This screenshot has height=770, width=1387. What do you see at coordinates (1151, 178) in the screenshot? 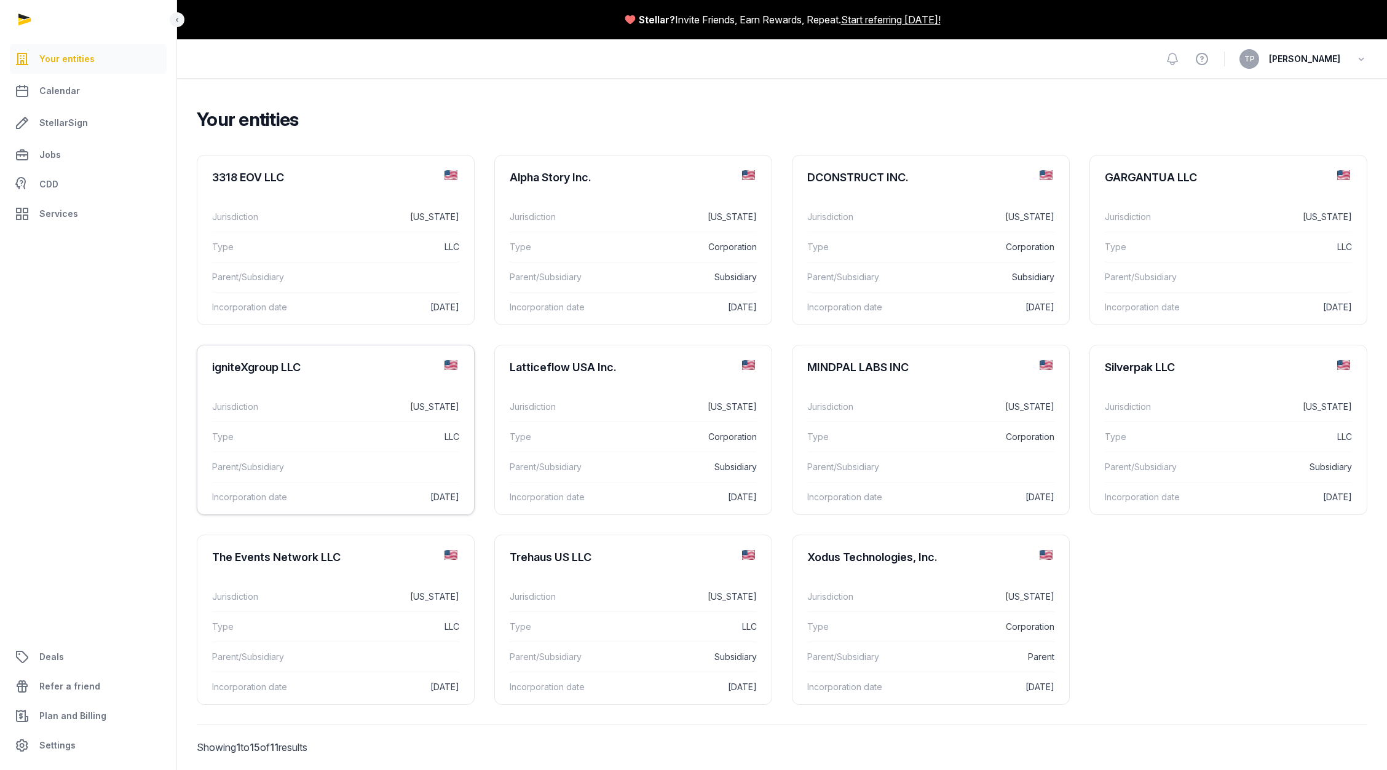
I see `div: GARGANTUA LLC` at bounding box center [1151, 178].